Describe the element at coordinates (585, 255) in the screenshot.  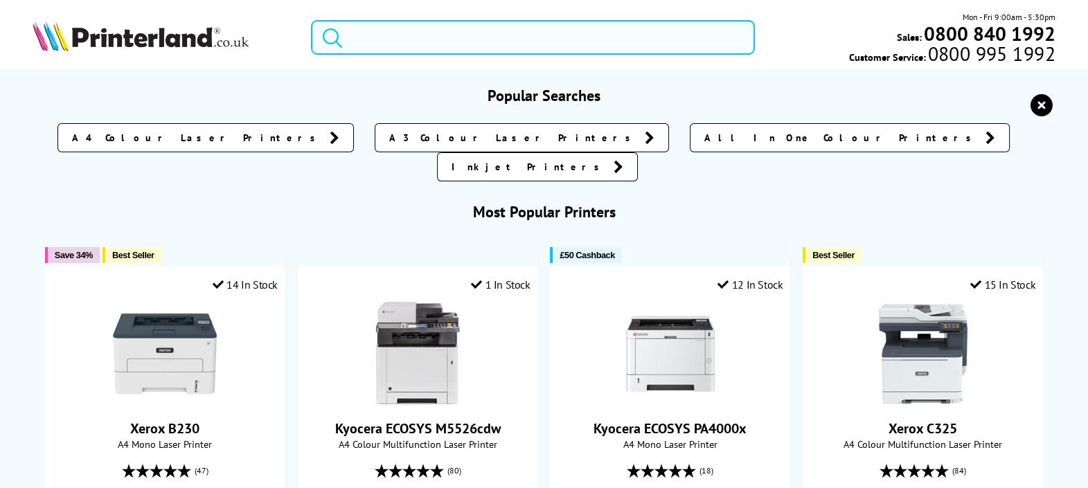
I see `button: £50 Cashback` at that location.